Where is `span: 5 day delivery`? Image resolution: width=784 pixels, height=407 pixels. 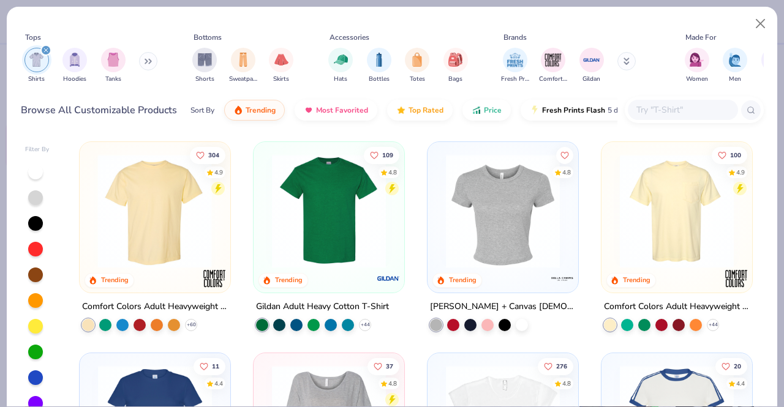 span: 5 day delivery is located at coordinates (630, 110).